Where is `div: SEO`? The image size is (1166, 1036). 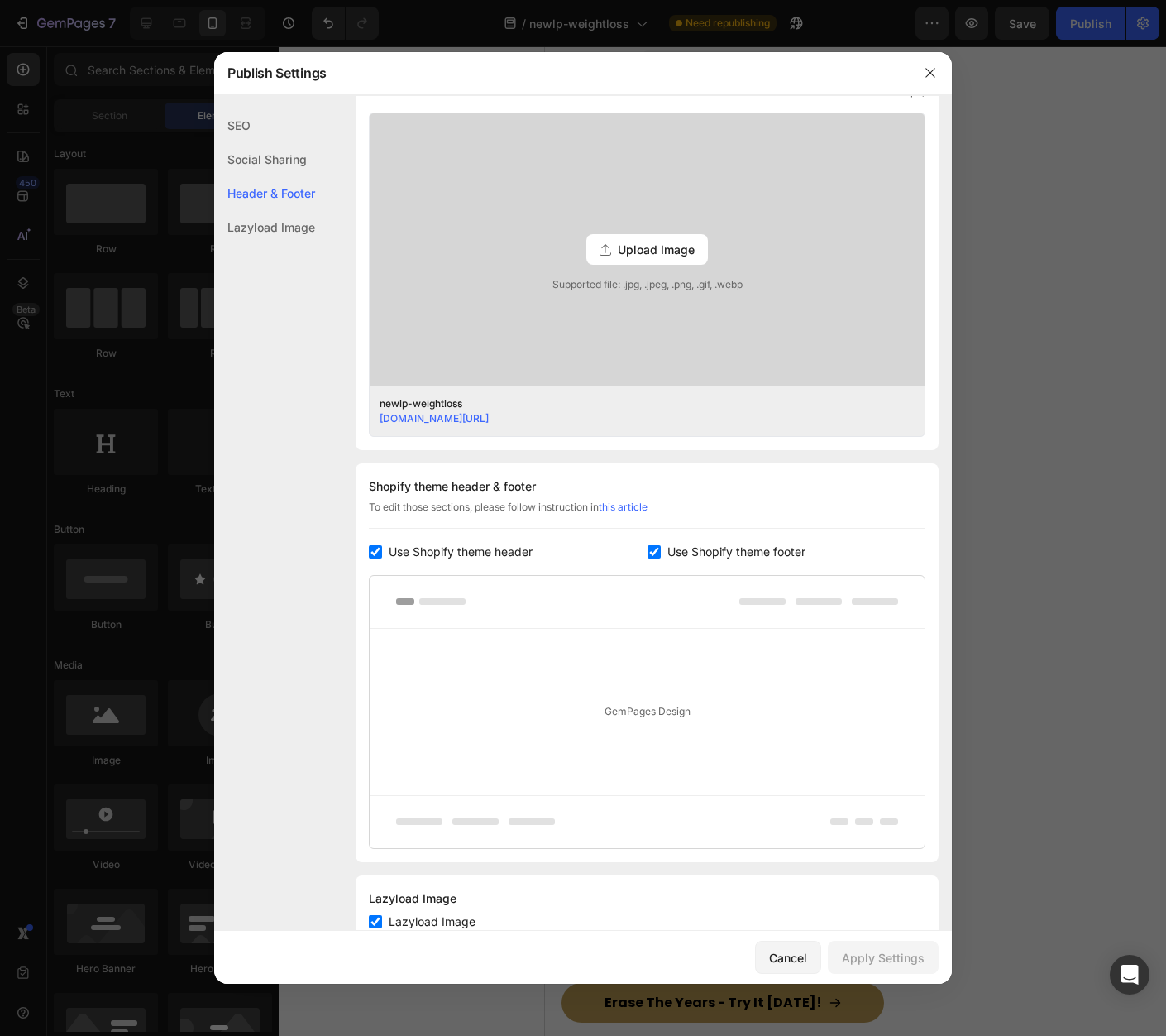
div: SEO is located at coordinates (265, 125).